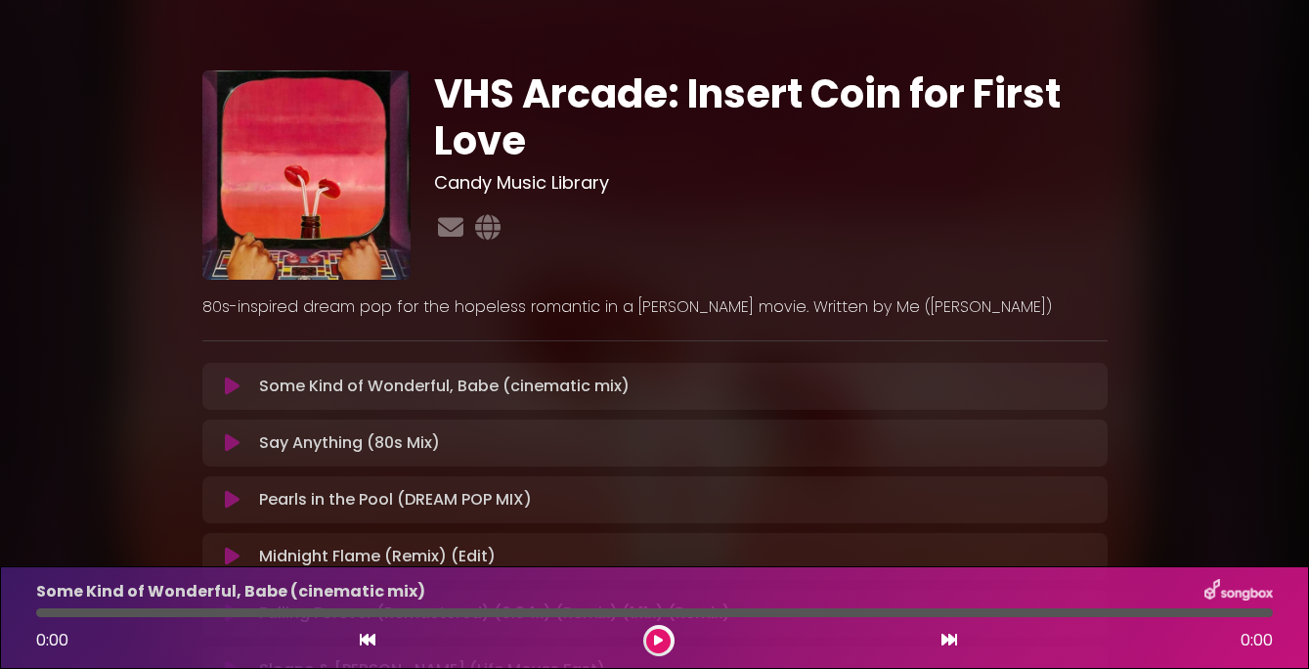  Describe the element at coordinates (771, 117) in the screenshot. I see `h1: VHS Arcade: Insert Coin for First Love` at that location.